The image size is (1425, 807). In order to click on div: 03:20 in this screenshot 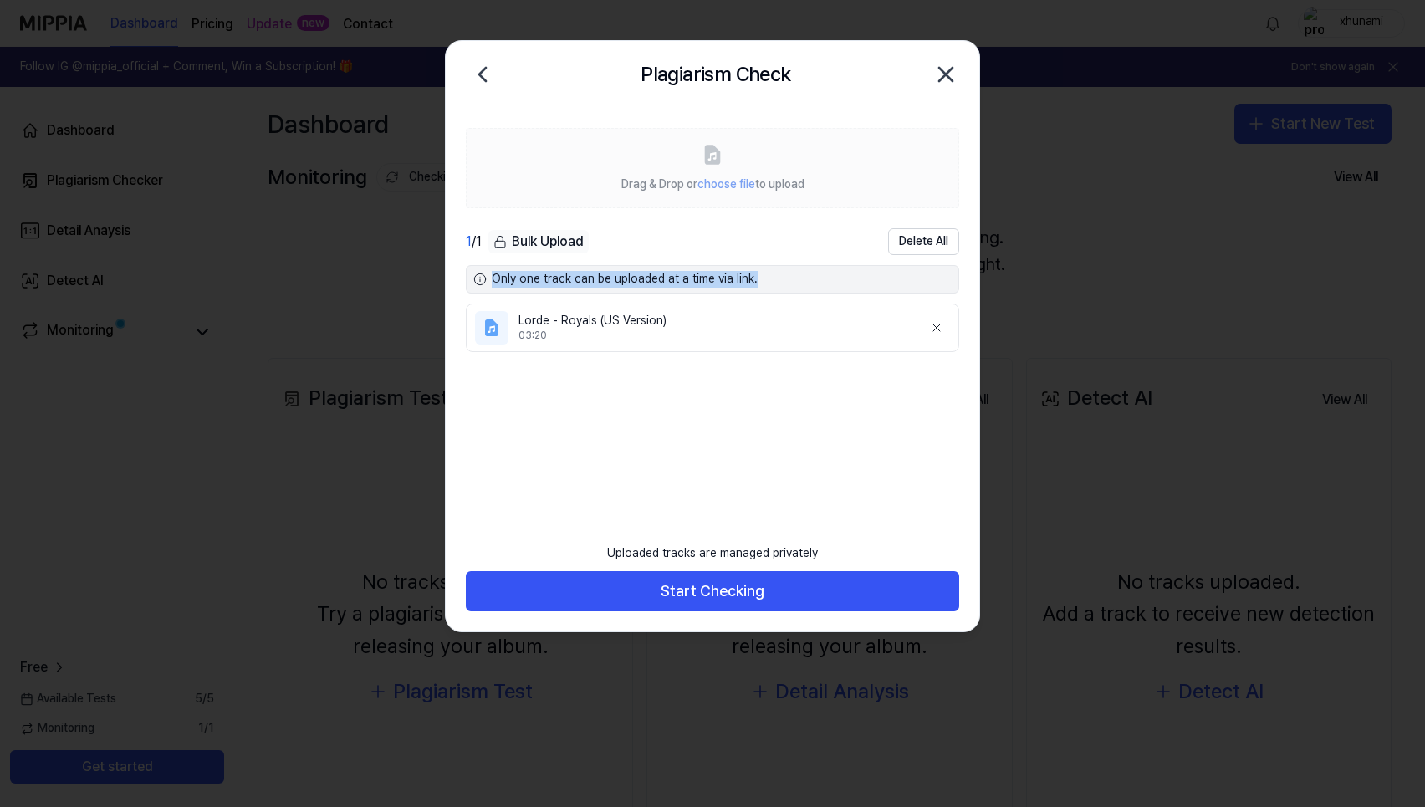, I will do `click(714, 335)`.